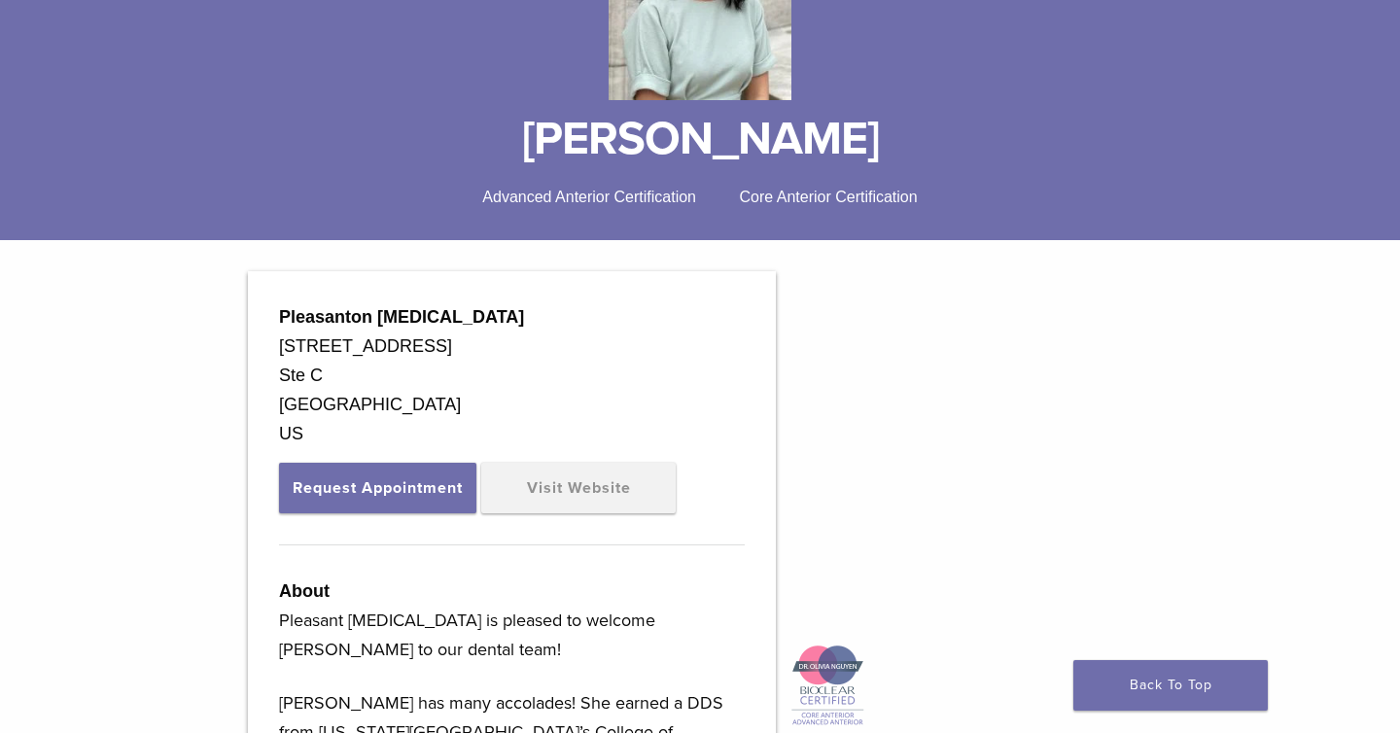 The image size is (1400, 733). I want to click on span: Advanced Anterior Certification, so click(589, 196).